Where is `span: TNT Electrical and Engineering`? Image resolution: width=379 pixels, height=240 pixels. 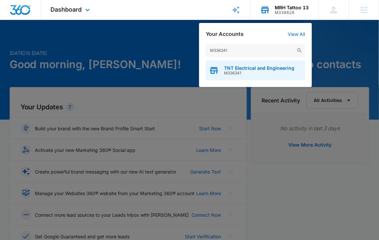
span: TNT Electrical and Engineering is located at coordinates (259, 68).